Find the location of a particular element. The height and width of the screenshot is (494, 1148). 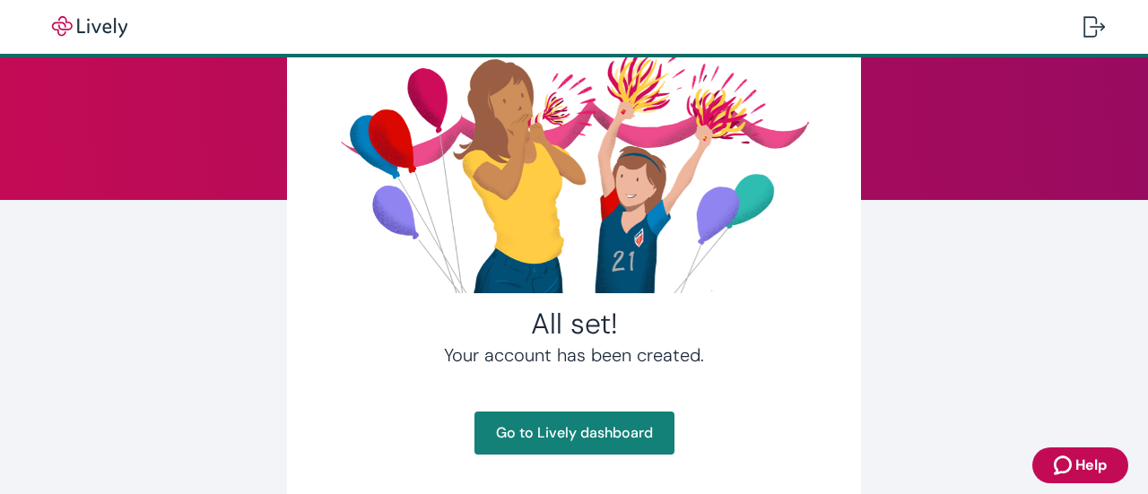

h2: All set! is located at coordinates (574, 324).